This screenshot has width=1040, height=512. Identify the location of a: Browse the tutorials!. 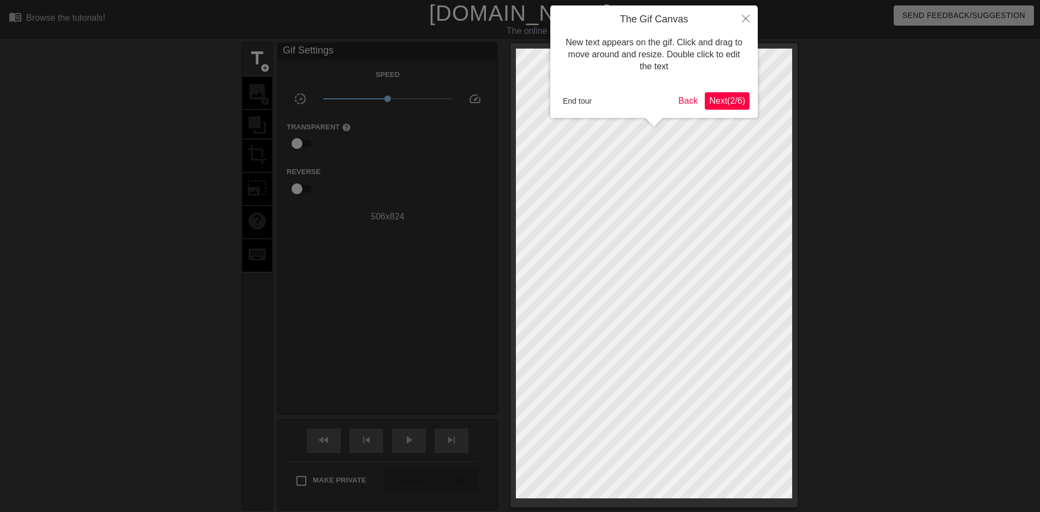
(57, 19).